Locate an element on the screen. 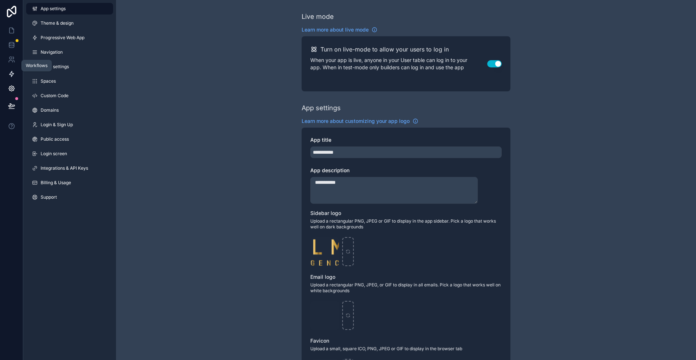 Image resolution: width=696 pixels, height=360 pixels. span: Upload a rectangular PNG, JPEG or GIF to display in the app sidebar. Pick a logo that works well ... is located at coordinates (406, 224).